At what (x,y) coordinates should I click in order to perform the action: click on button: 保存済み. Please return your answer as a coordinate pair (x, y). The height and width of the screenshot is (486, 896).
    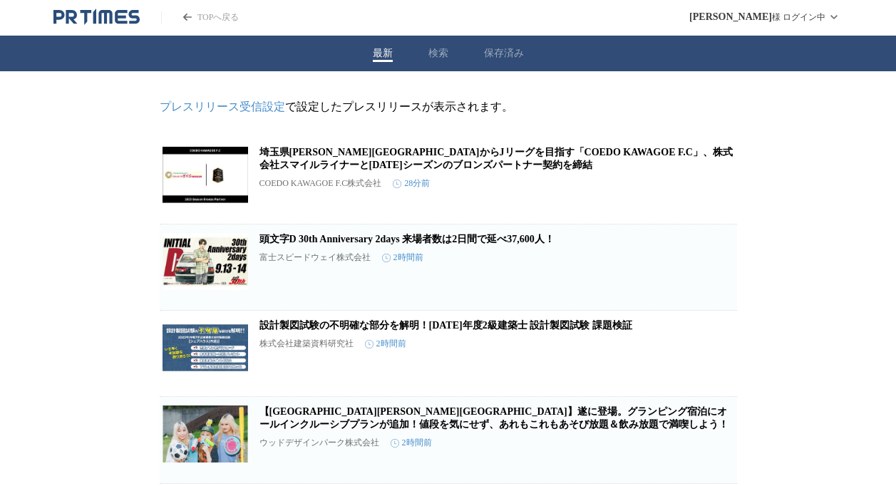
    Looking at the image, I should click on (504, 53).